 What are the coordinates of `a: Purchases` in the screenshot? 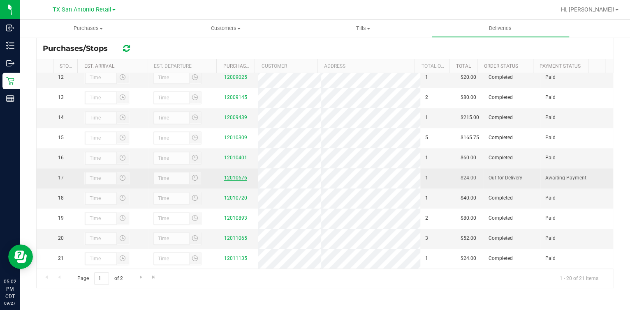 It's located at (88, 28).